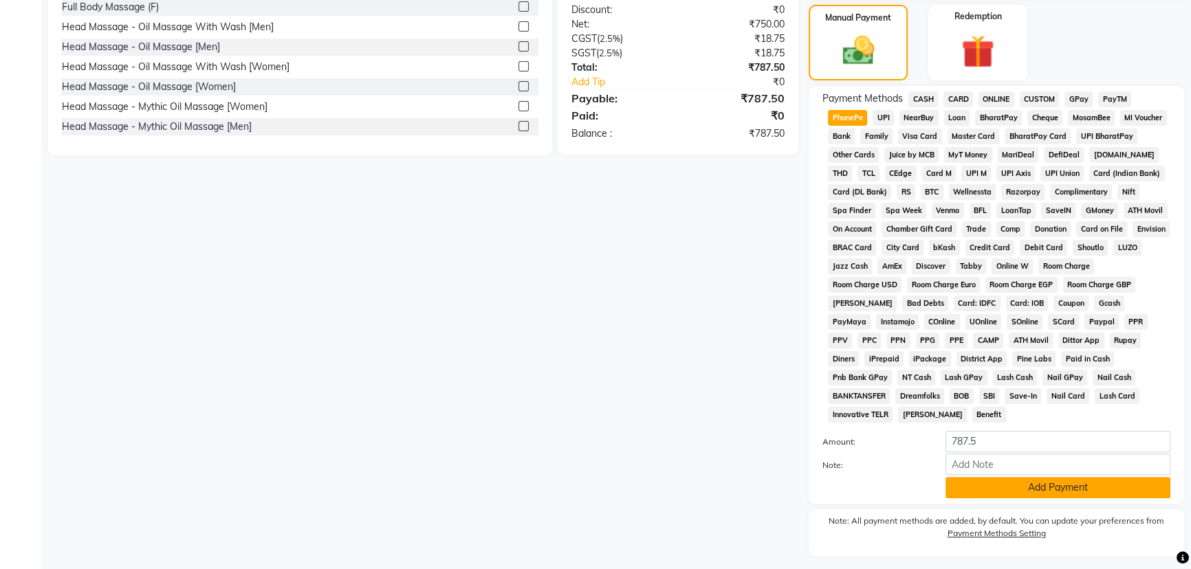 This screenshot has width=1191, height=569. I want to click on span: Card M, so click(939, 173).